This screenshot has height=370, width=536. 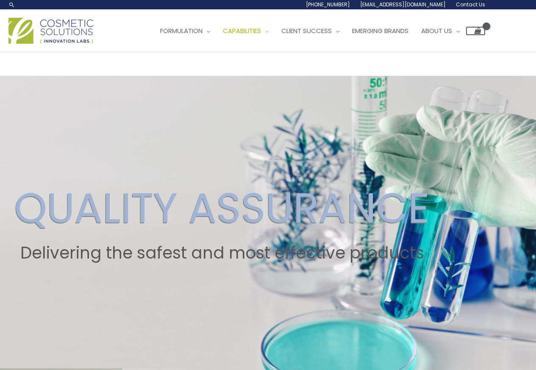 I want to click on span: Formulation, so click(x=181, y=30).